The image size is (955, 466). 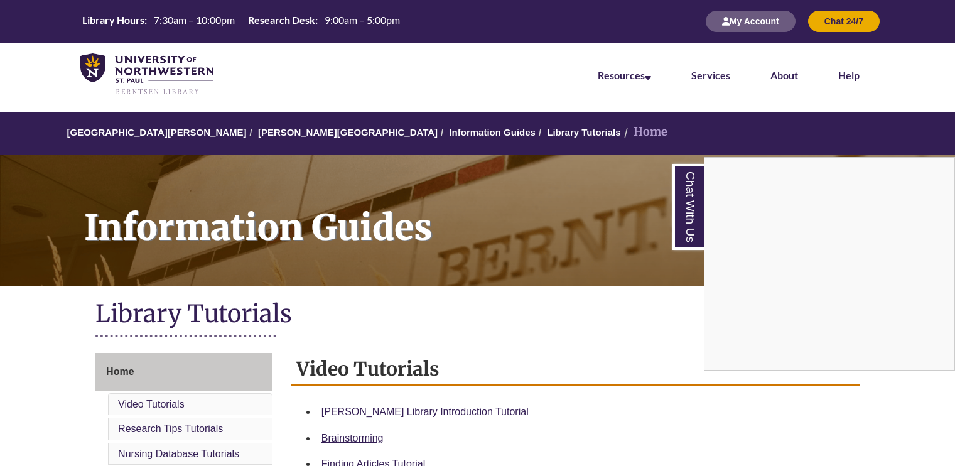 What do you see at coordinates (849, 75) in the screenshot?
I see `a: Help` at bounding box center [849, 75].